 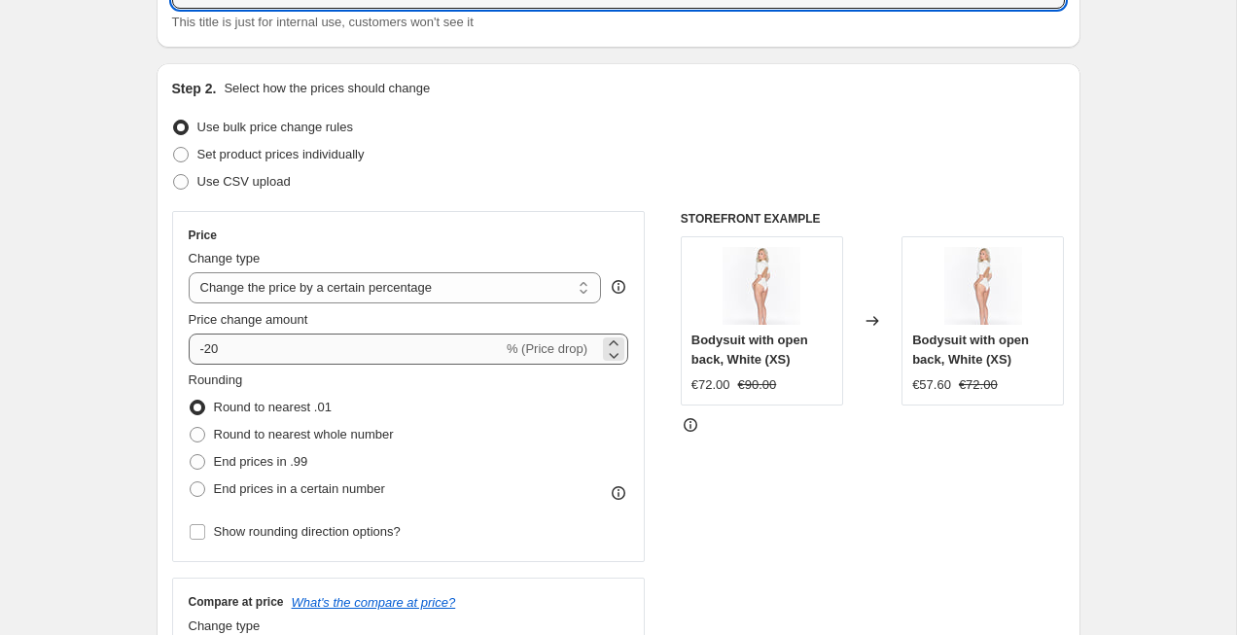 I want to click on span: Show rounding direction options?, so click(x=307, y=531).